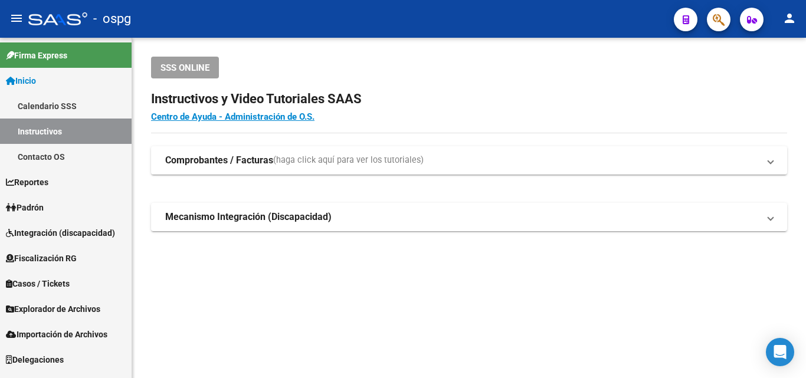 The image size is (806, 378). Describe the element at coordinates (21, 81) in the screenshot. I see `span: Inicio` at that location.